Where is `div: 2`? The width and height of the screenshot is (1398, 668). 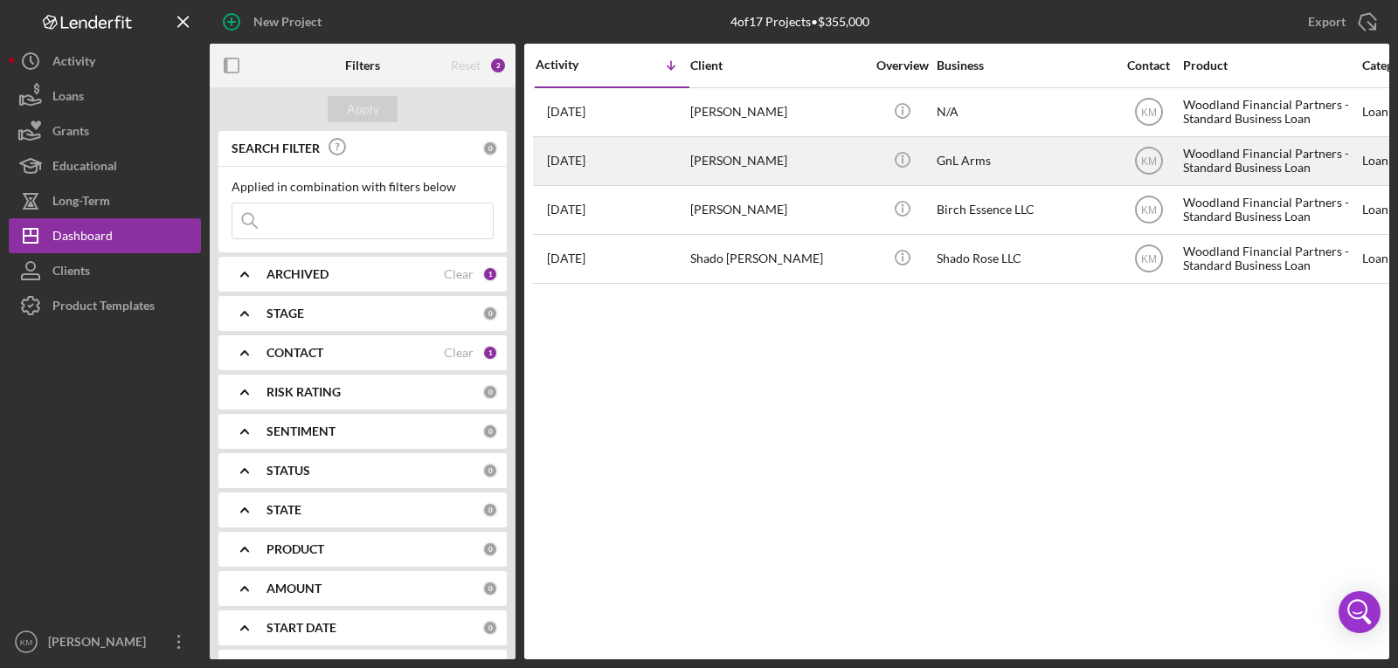
div: 2 is located at coordinates (498, 66).